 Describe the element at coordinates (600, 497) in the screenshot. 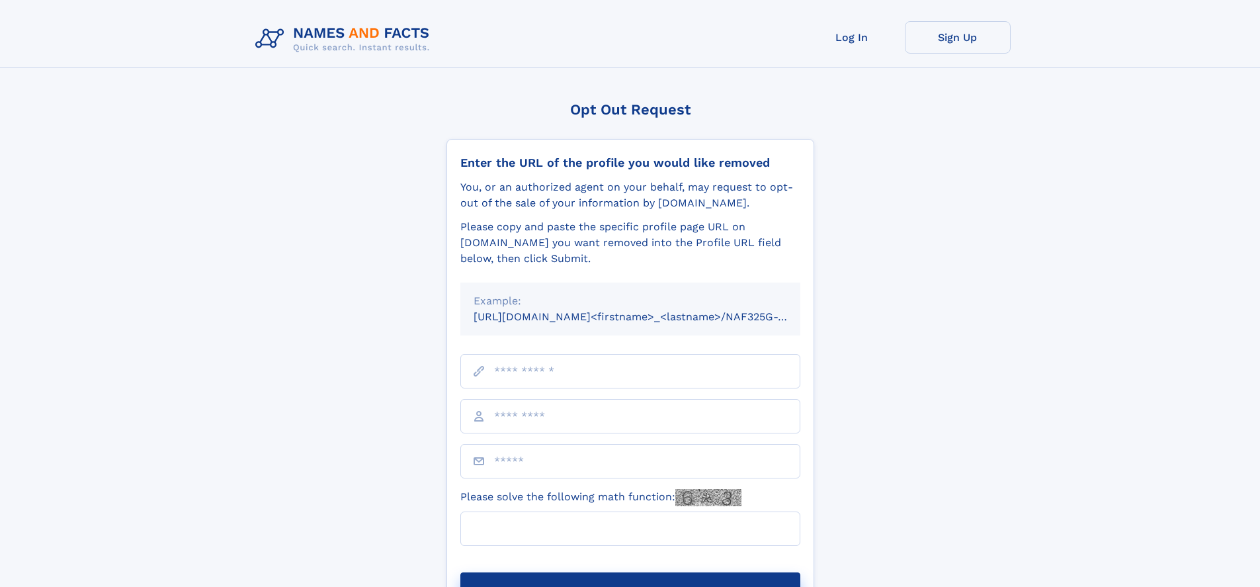

I see `label: Please solve the following math function:` at that location.